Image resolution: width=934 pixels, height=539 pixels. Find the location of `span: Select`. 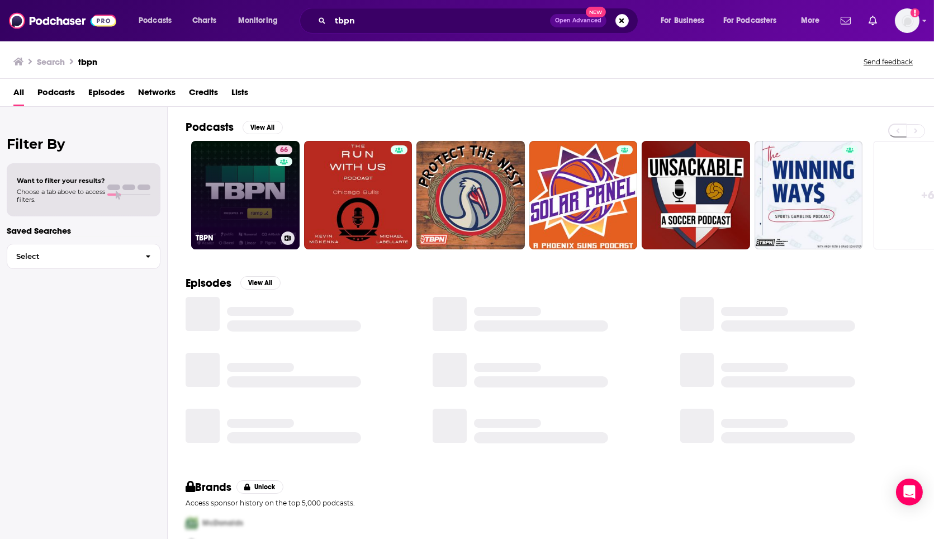

span: Select is located at coordinates (72, 256).